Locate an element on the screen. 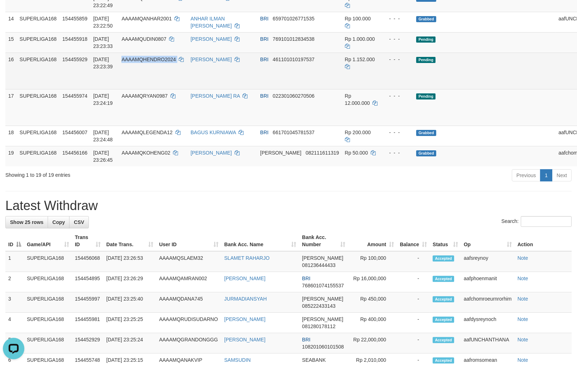 This screenshot has width=577, height=365. td: aafchomroeurnrorhim is located at coordinates (488, 303).